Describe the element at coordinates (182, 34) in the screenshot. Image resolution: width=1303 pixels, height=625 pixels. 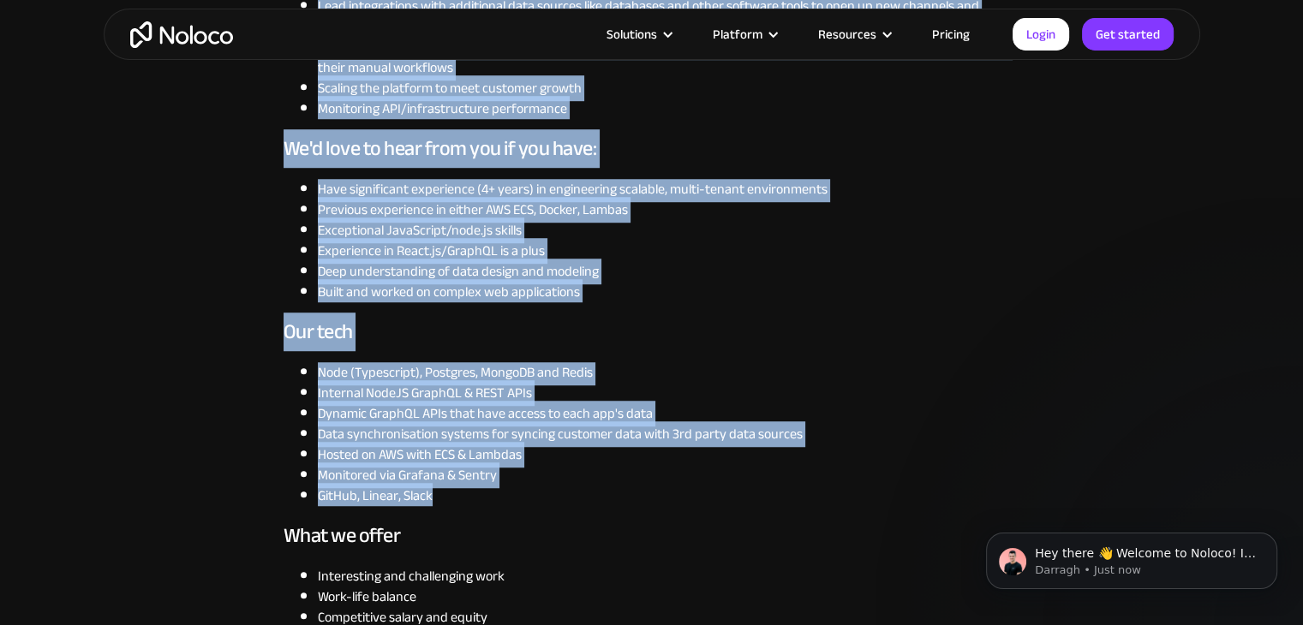
I see `a: home` at that location.